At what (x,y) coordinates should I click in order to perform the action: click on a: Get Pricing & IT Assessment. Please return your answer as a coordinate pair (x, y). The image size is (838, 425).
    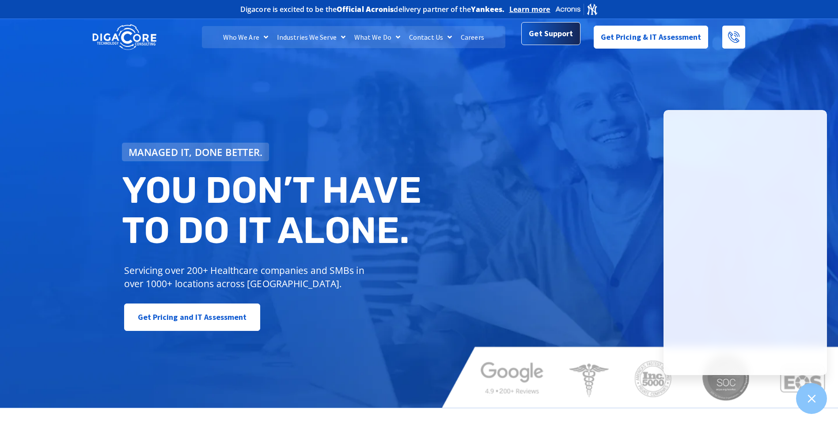
    Looking at the image, I should click on (651, 37).